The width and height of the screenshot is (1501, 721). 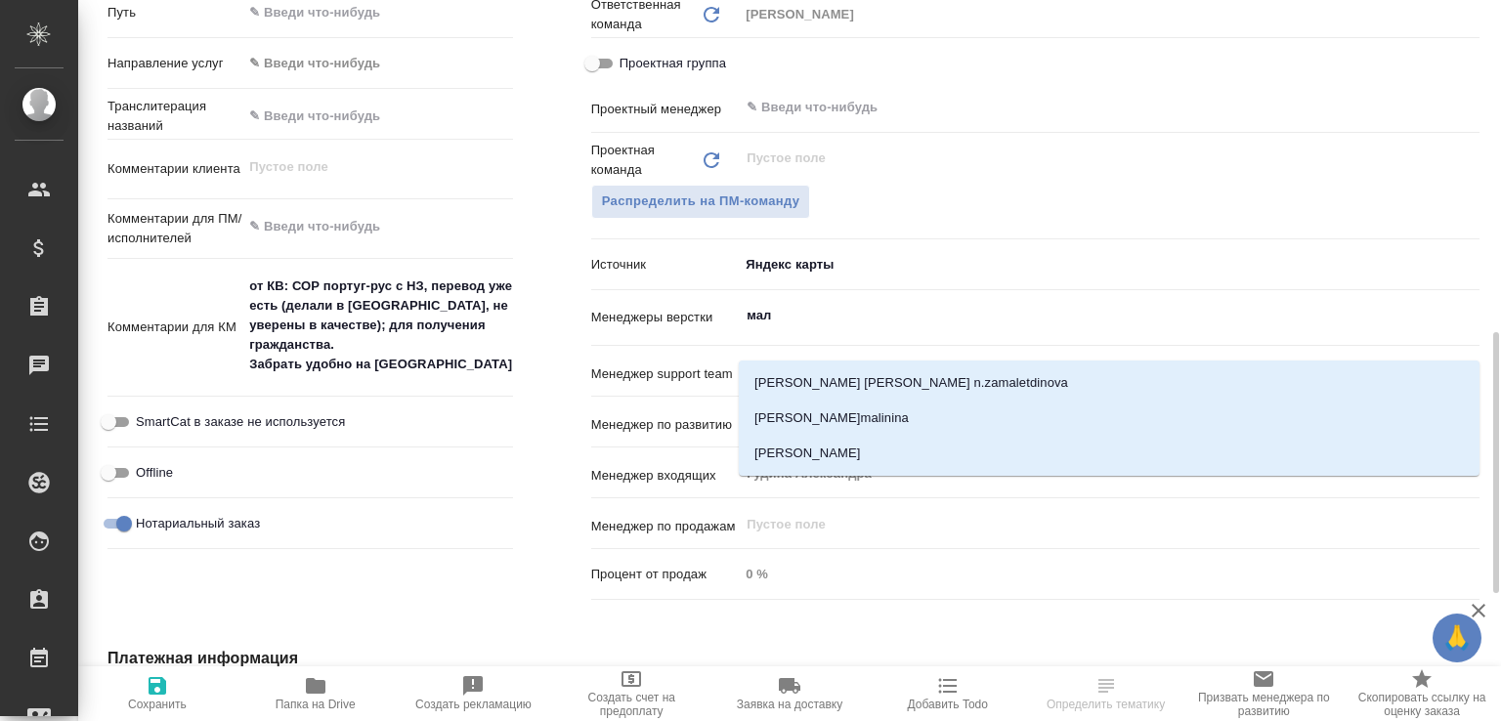 What do you see at coordinates (473, 704) in the screenshot?
I see `span: Создать рекламацию` at bounding box center [473, 704].